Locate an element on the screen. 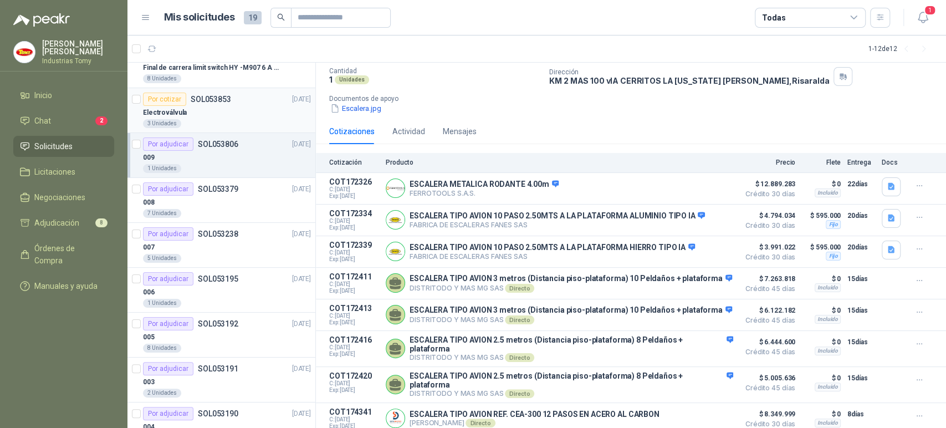 This screenshot has height=428, width=946. span: $ 4.794.034 is located at coordinates (767, 215).